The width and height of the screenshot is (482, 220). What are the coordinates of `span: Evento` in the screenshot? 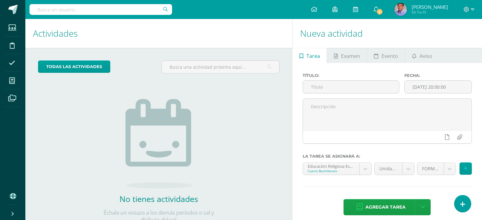 It's located at (390, 56).